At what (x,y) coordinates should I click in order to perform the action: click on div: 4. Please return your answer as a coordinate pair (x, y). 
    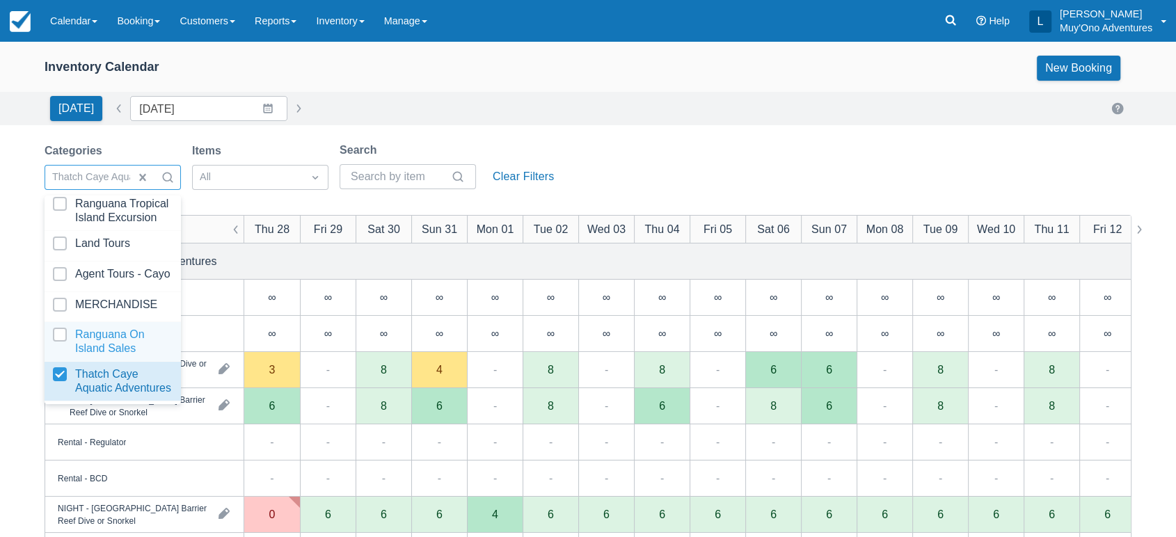
    Looking at the image, I should click on (439, 370).